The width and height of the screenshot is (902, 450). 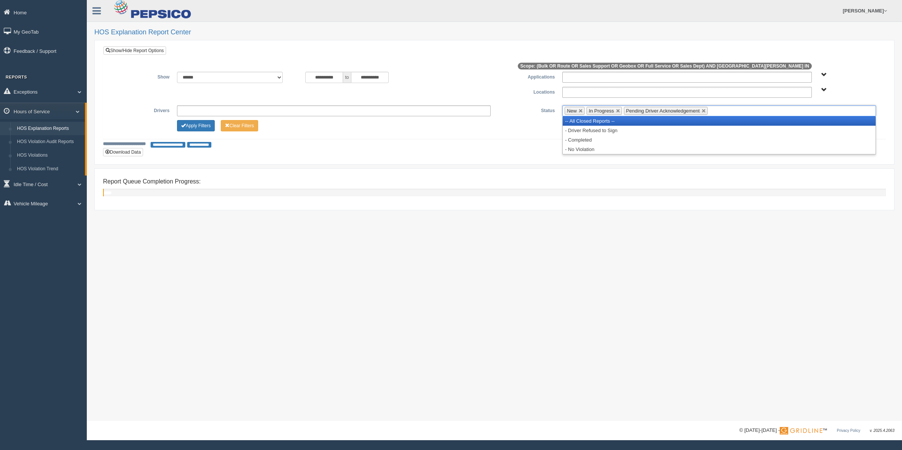 What do you see at coordinates (665, 66) in the screenshot?
I see `span: Scope: (Bulk OR Route OR Sales Support OR Geobox OR Full Service OR Sales Dept) AND [GEOGRAPHIC_D...` at bounding box center [665, 66].